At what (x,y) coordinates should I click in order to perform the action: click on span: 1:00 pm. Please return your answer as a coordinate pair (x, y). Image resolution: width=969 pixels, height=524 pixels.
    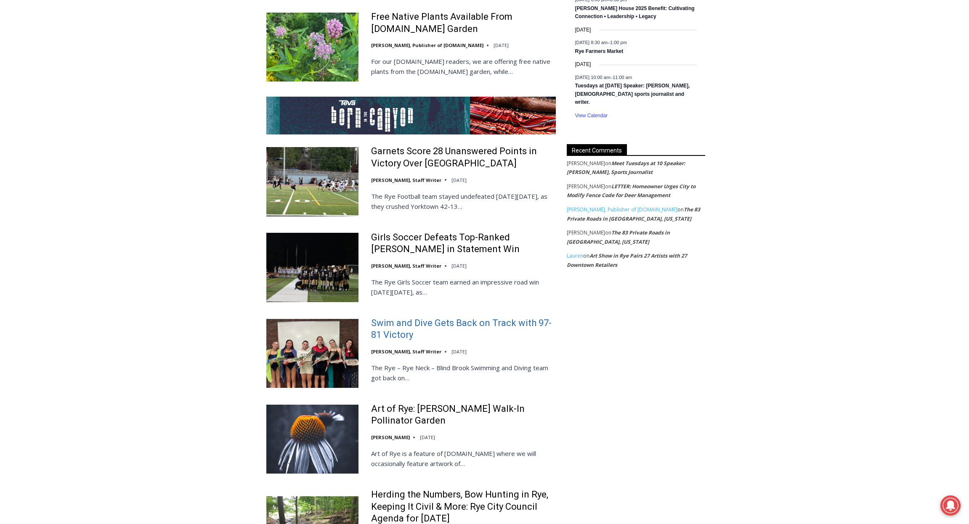
    Looking at the image, I should click on (618, 42).